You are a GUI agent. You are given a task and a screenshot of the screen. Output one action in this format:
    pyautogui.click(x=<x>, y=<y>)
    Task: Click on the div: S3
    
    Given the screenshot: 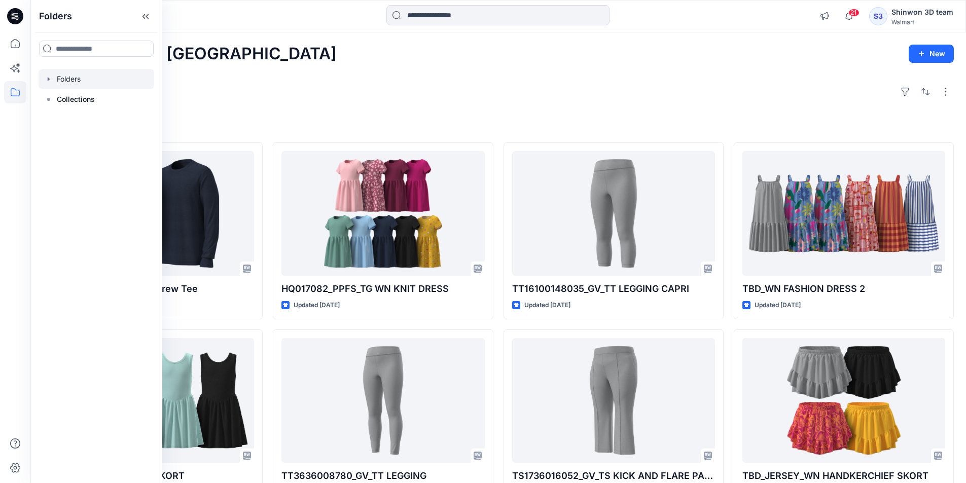 What is the action you would take?
    pyautogui.click(x=878, y=16)
    